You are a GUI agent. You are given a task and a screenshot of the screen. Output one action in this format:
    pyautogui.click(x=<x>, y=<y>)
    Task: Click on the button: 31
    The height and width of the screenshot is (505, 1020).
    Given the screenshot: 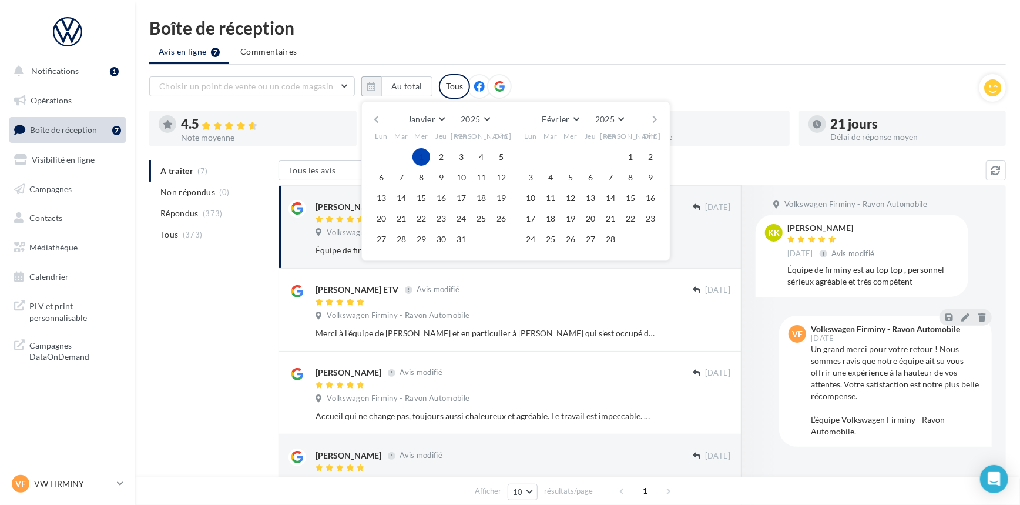 What is the action you would take?
    pyautogui.click(x=461, y=239)
    